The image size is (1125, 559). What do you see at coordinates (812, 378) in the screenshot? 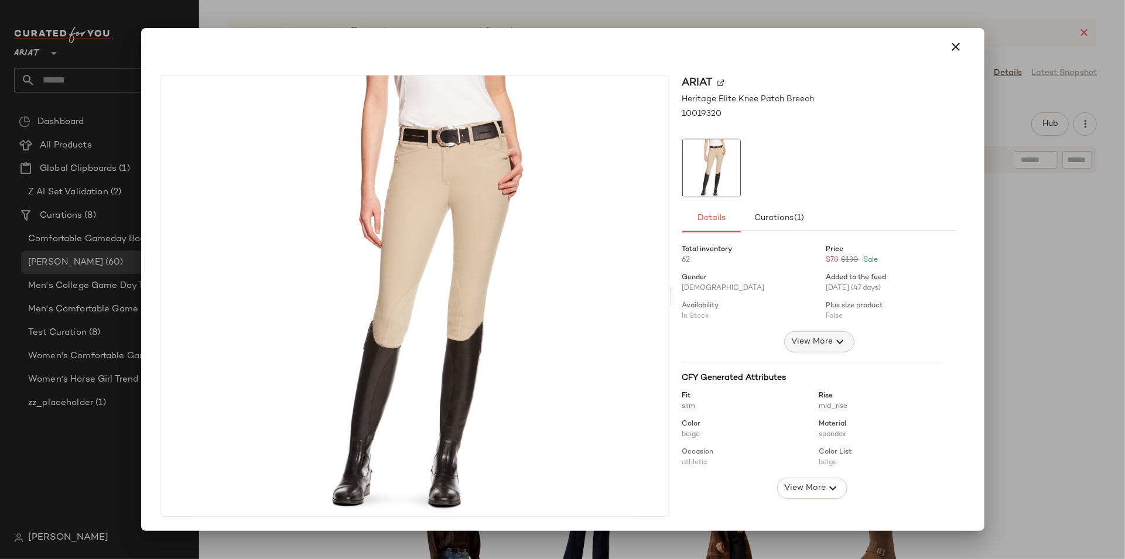
I see `div: CFY Generated Attributes` at bounding box center [812, 378].